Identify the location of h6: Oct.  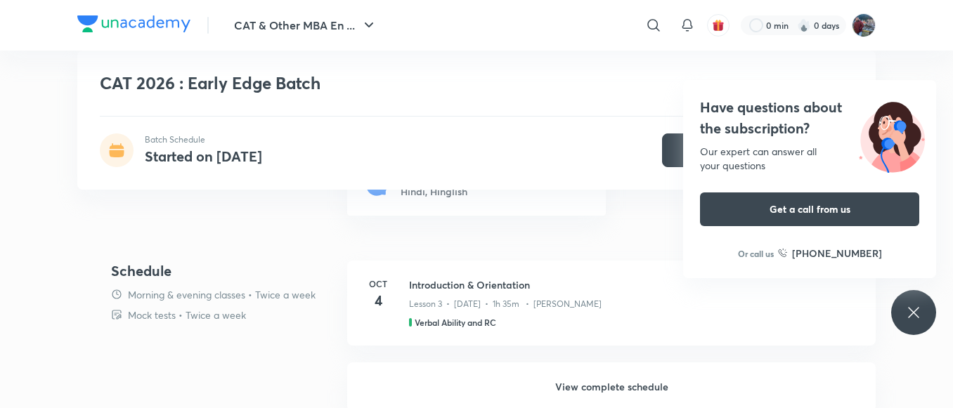
(378, 284).